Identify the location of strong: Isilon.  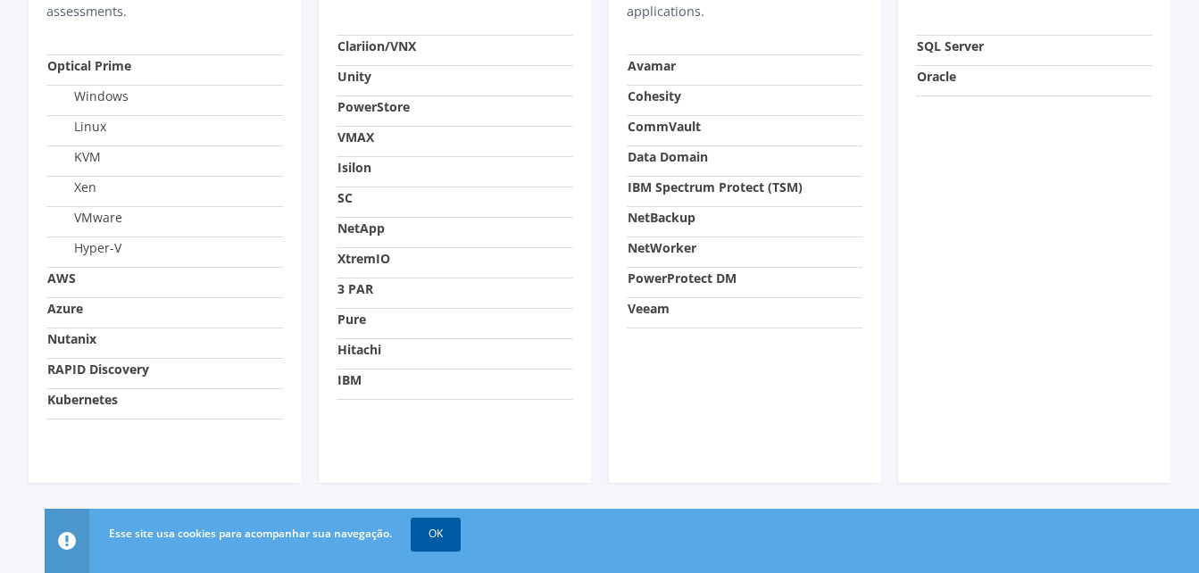
(354, 167).